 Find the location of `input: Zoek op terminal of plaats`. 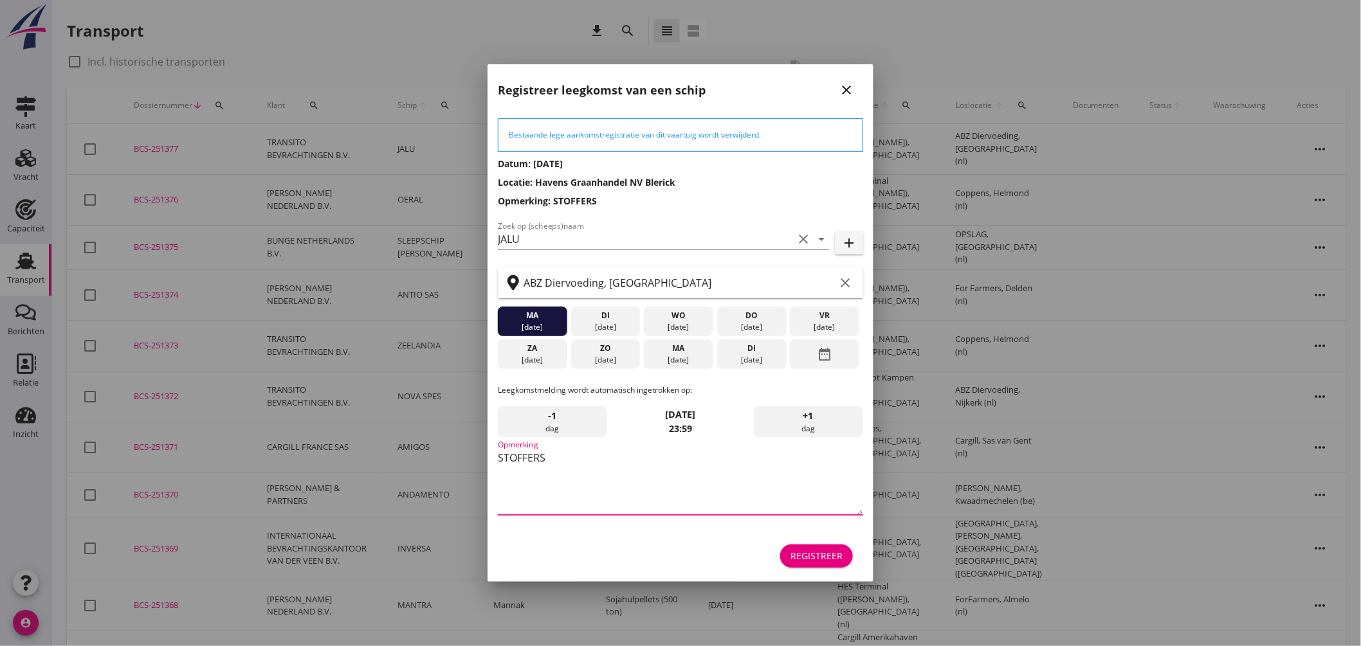

input: Zoek op terminal of plaats is located at coordinates (679, 283).